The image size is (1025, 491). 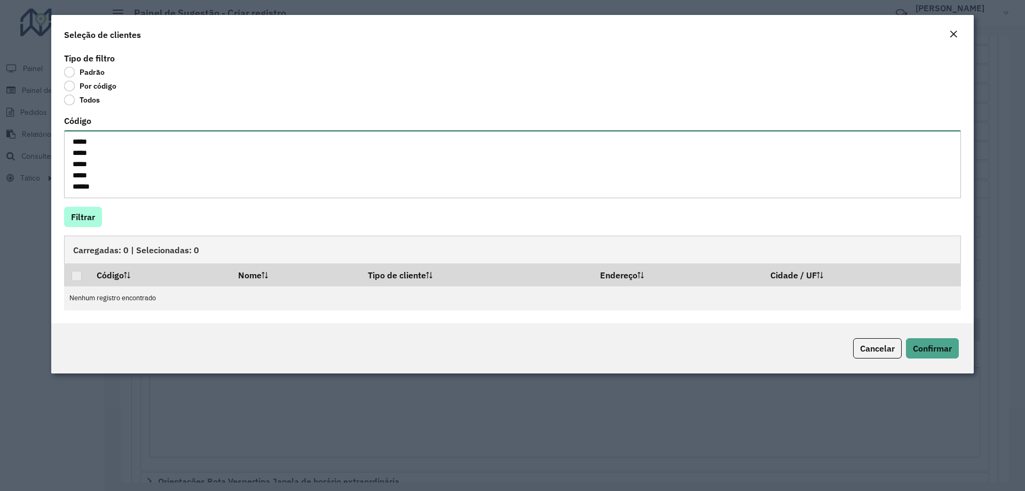 I want to click on em: Fechar, so click(x=954, y=34).